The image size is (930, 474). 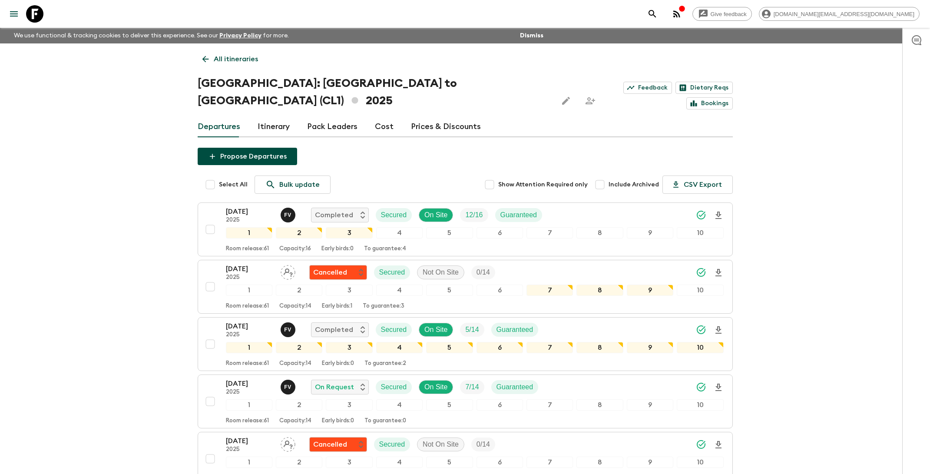 I want to click on span: Assign pack leader, so click(x=288, y=271).